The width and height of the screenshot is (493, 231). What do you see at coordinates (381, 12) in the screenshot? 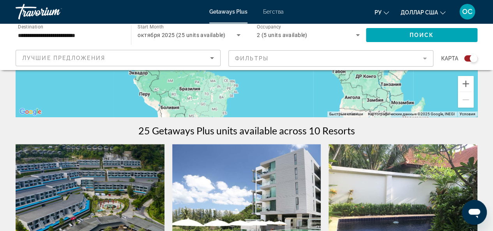
I see `button: Изменить язык` at bounding box center [381, 12].